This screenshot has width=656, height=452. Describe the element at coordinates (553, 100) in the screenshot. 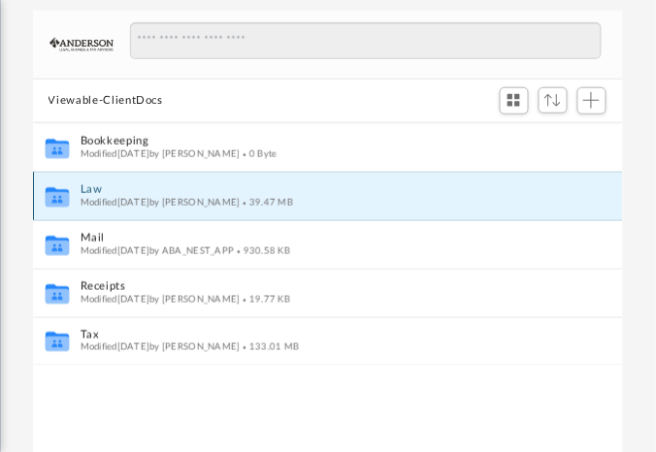

I see `button: Sort` at that location.